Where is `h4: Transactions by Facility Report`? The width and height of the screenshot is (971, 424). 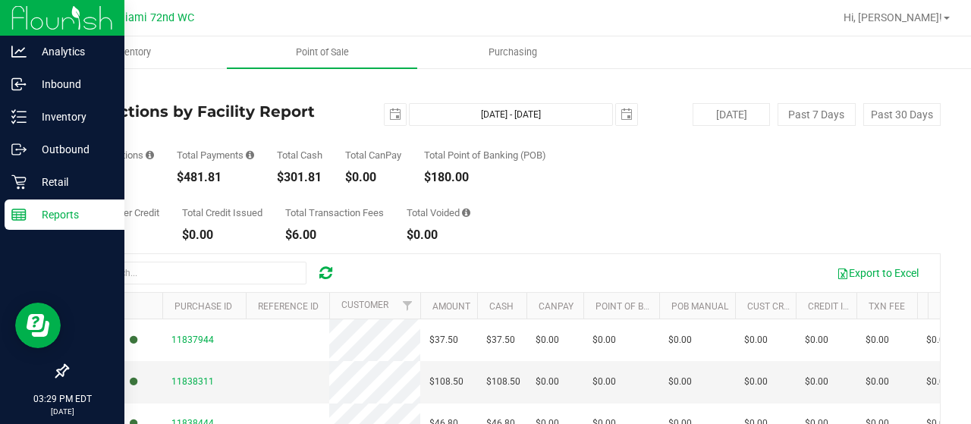 h4: Transactions by Facility Report is located at coordinates (212, 112).